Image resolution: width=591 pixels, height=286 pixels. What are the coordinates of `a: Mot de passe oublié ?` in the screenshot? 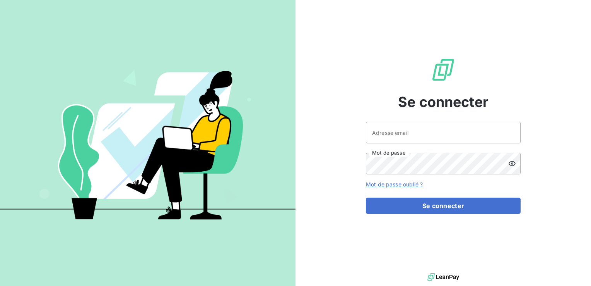 It's located at (394, 184).